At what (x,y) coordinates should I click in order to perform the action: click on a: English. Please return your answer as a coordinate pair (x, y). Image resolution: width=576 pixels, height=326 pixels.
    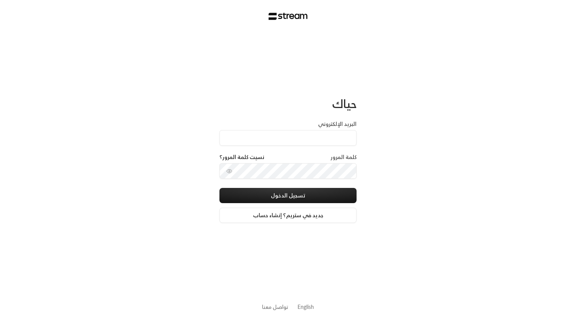
    Looking at the image, I should click on (305, 307).